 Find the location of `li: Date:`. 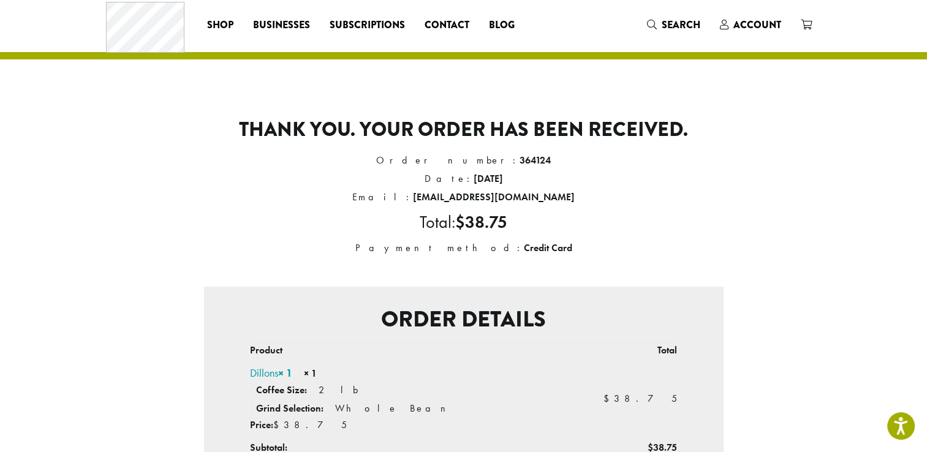

li: Date: is located at coordinates (464, 179).